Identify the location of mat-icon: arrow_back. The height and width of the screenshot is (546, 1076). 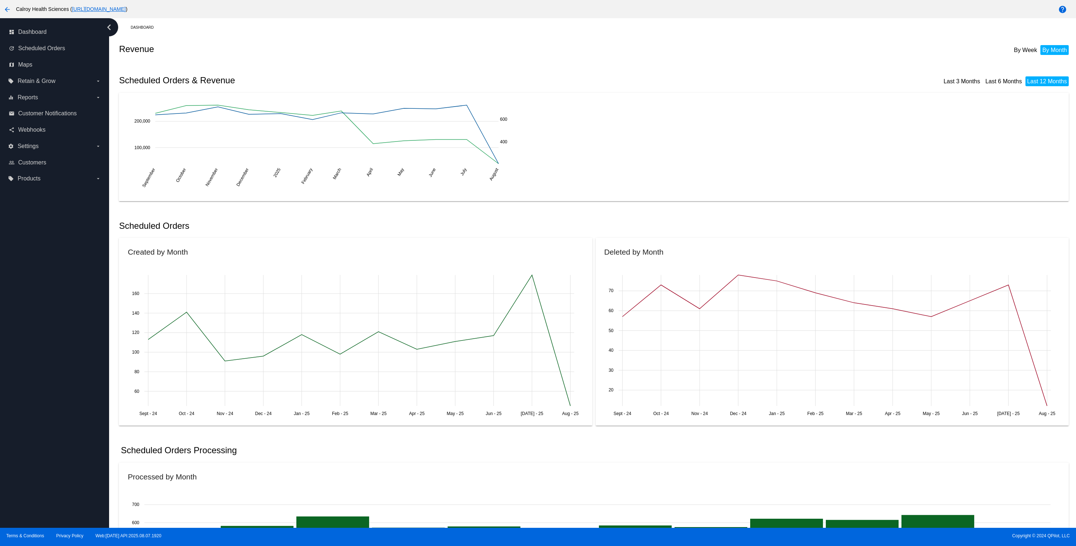
(7, 9).